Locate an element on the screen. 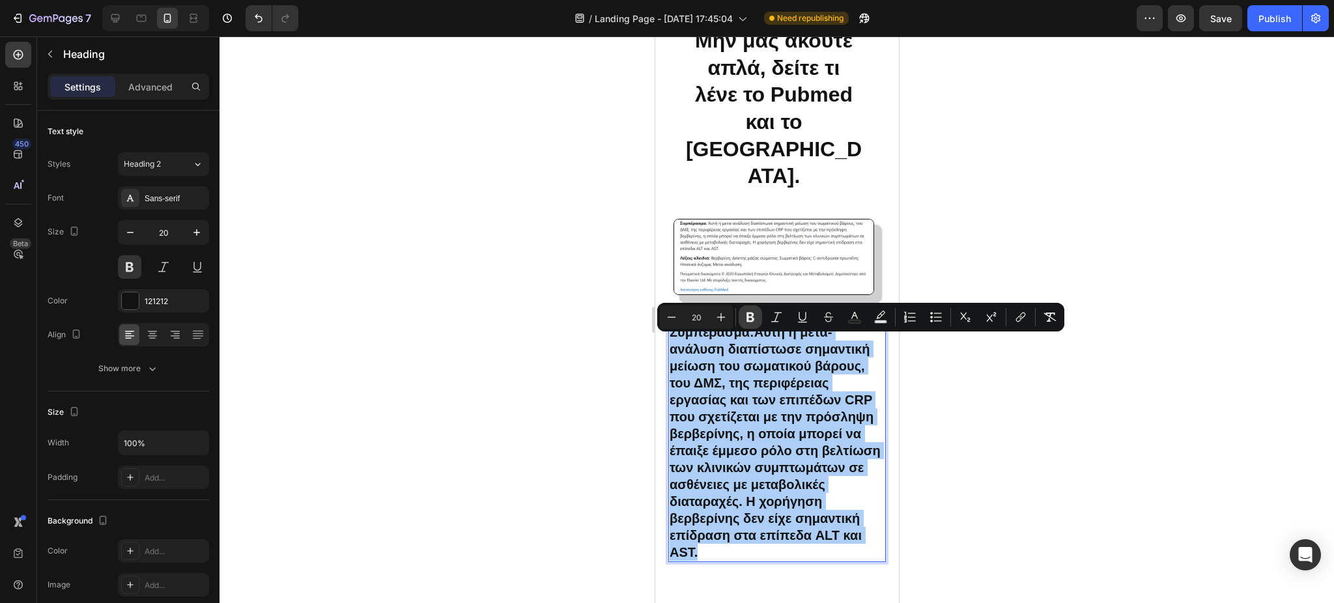 This screenshot has height=603, width=1334. div: Show more is located at coordinates (128, 369).